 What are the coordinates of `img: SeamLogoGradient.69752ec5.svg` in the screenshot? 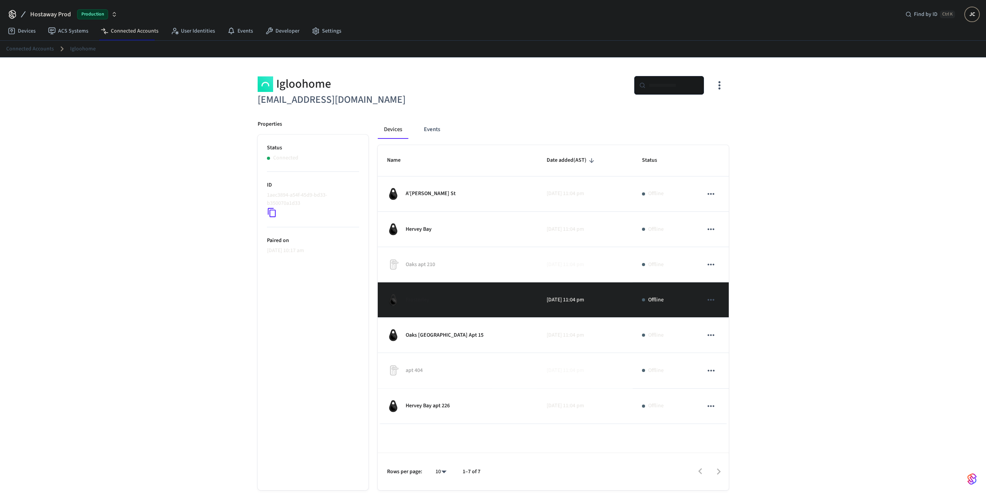 It's located at (972, 479).